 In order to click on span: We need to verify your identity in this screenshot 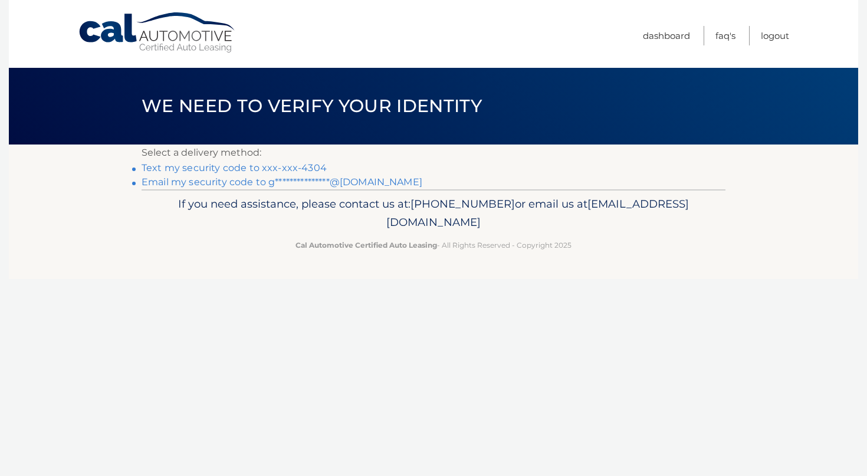, I will do `click(311, 106)`.